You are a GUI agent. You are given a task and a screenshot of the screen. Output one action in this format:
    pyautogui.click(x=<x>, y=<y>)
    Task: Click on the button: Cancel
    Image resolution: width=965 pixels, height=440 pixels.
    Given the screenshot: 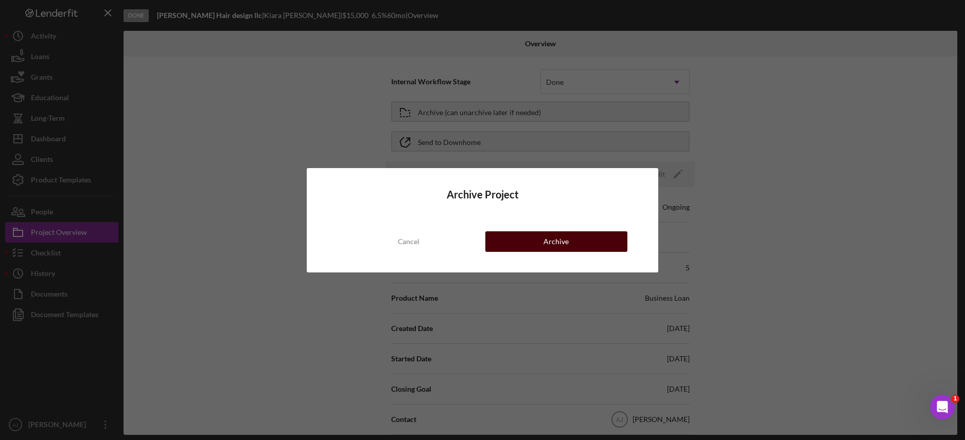 What is the action you would take?
    pyautogui.click(x=409, y=242)
    